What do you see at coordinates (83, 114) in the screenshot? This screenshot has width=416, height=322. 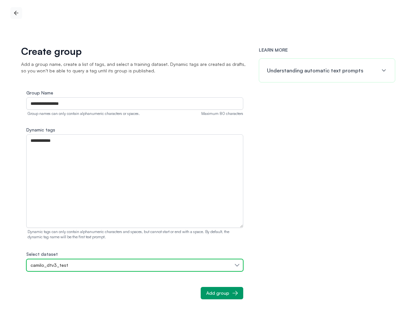 I see `div: Group names can only contain alphanumeric characters or spaces.` at bounding box center [83, 114].